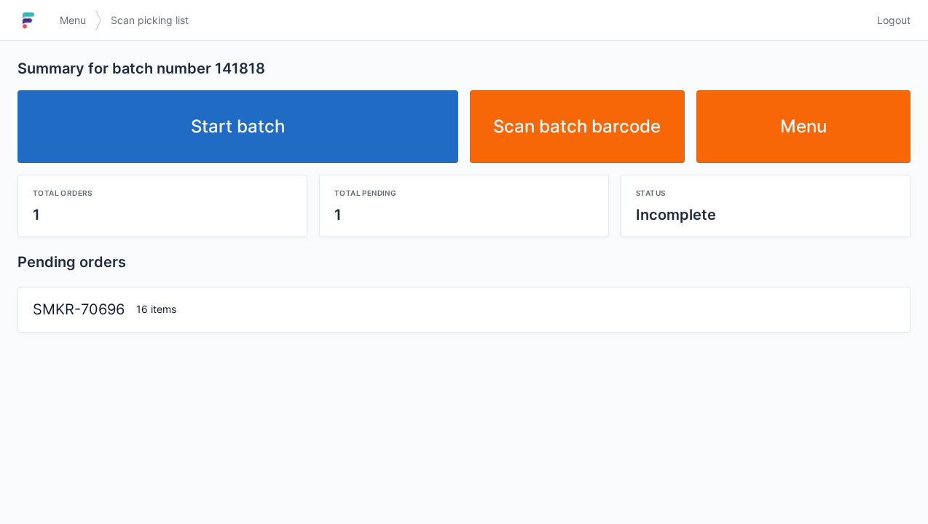  I want to click on img: logo-small.jpg, so click(28, 20).